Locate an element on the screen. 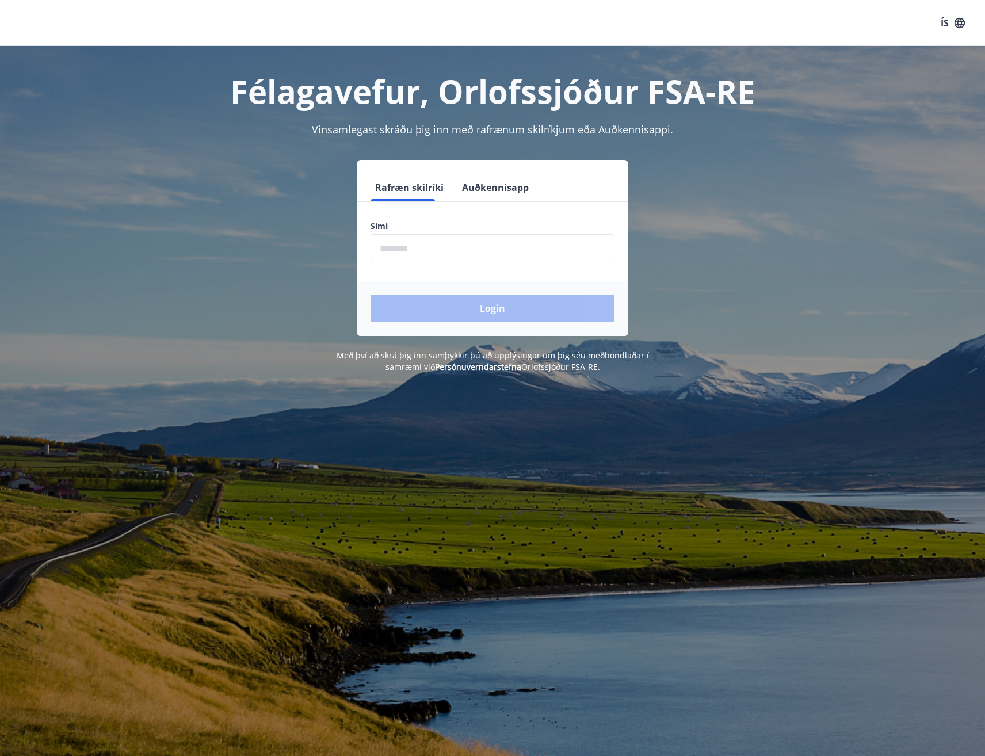  button: Auðkennisapp is located at coordinates (495, 188).